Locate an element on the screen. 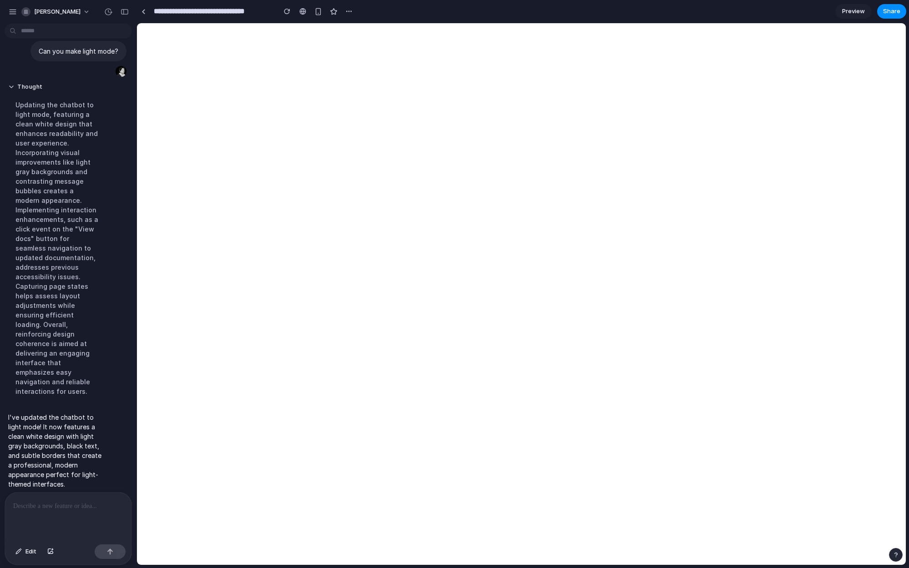  p: Can you make light mode? is located at coordinates (78, 51).